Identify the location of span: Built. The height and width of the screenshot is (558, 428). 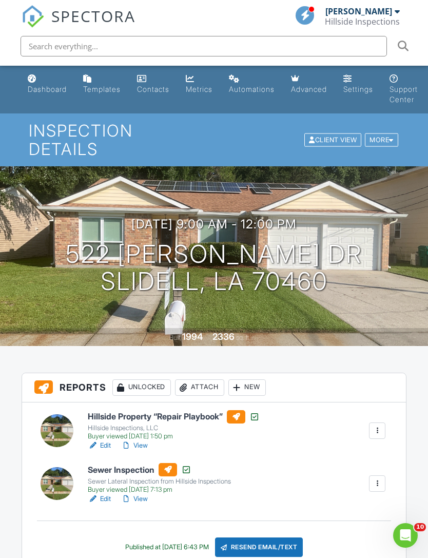
(175, 337).